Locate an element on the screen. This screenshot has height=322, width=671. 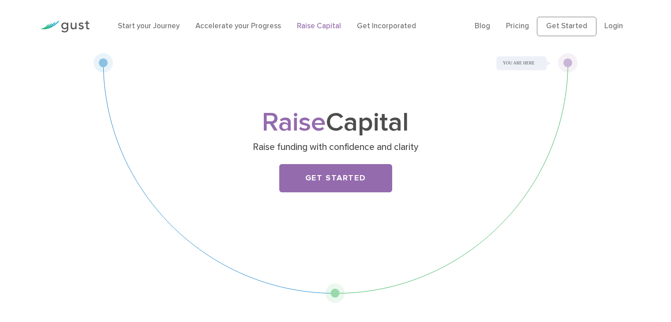
p: Raise funding with confidence and clarity is located at coordinates (335, 147).